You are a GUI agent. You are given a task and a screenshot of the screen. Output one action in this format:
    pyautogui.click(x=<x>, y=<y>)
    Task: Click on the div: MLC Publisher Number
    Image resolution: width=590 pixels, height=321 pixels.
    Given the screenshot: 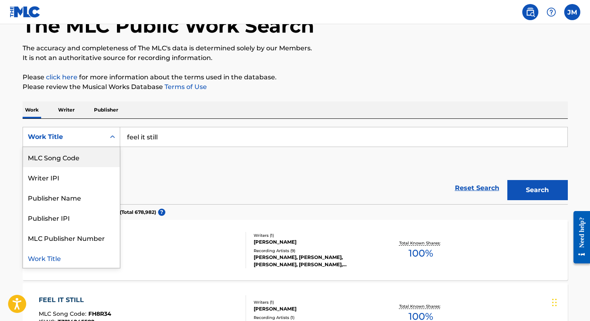 What is the action you would take?
    pyautogui.click(x=71, y=238)
    